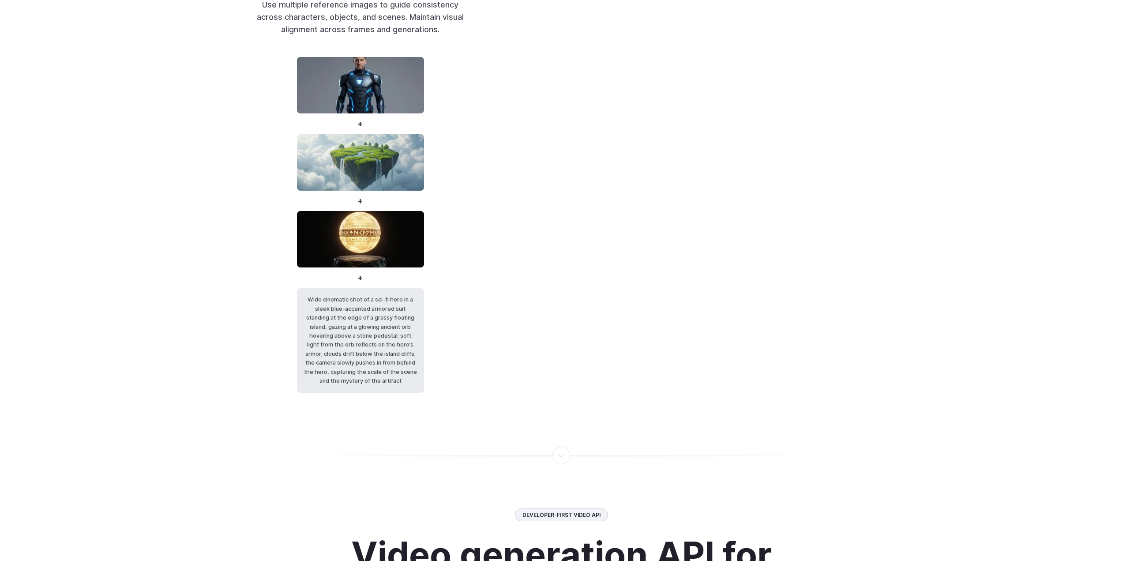 This screenshot has height=561, width=1123. Describe the element at coordinates (360, 162) in the screenshot. I see `img: Wide background landscape of a floating island with grassy cliffs, small trees, and waterfalls fa...` at that location.